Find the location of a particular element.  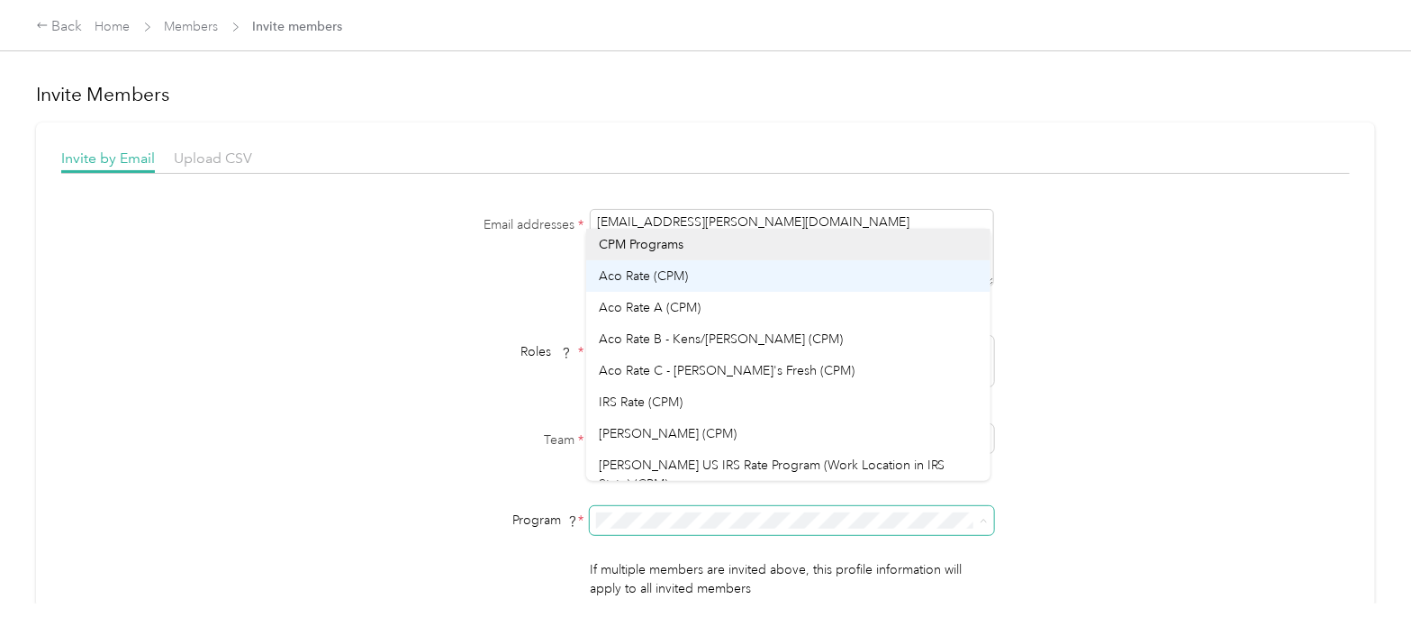

a: Members is located at coordinates (192, 26).